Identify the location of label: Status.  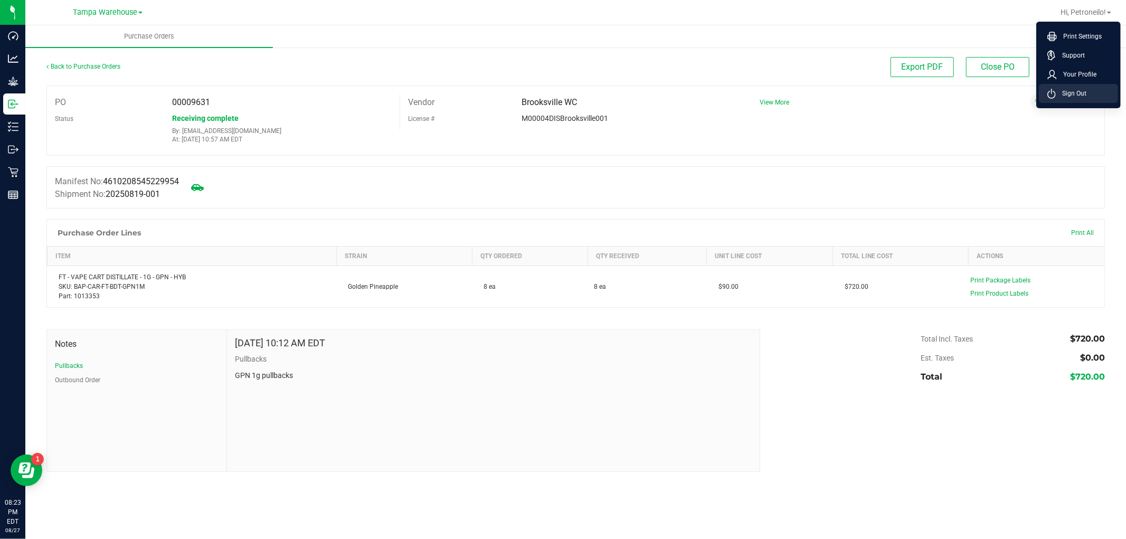
(64, 119).